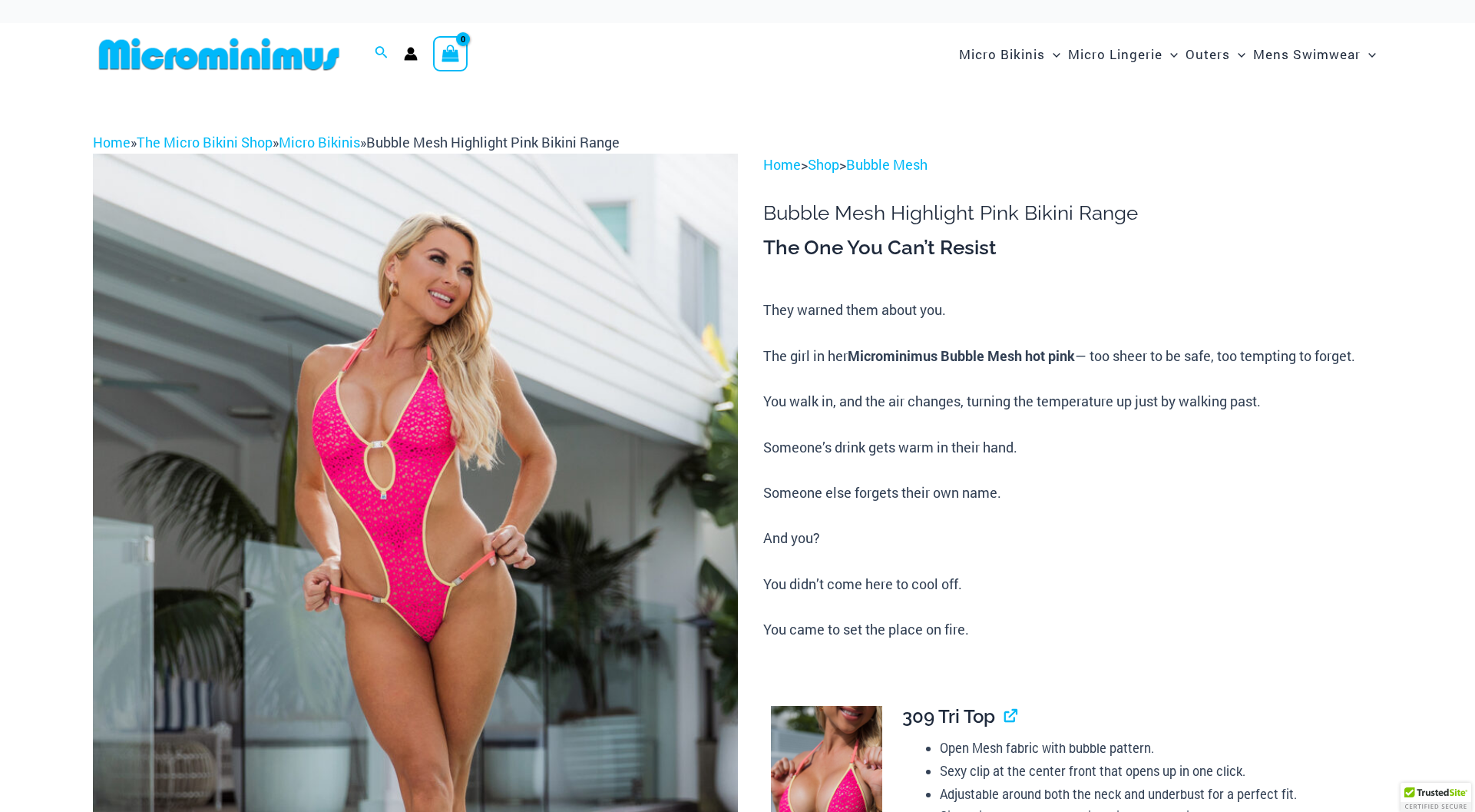  Describe the element at coordinates (887, 165) in the screenshot. I see `a: Bubble Mesh` at that location.